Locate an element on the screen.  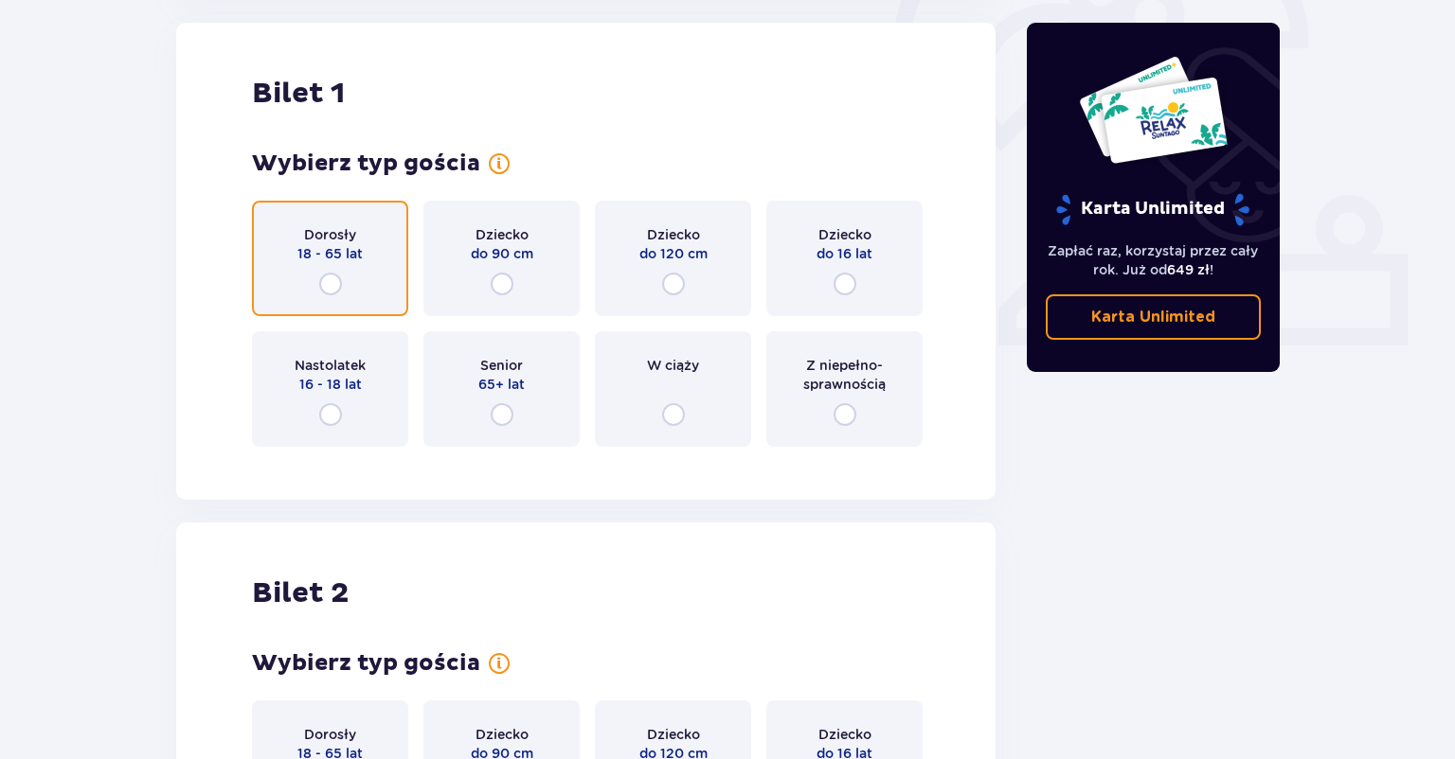
p: Bilet 2 is located at coordinates (300, 594).